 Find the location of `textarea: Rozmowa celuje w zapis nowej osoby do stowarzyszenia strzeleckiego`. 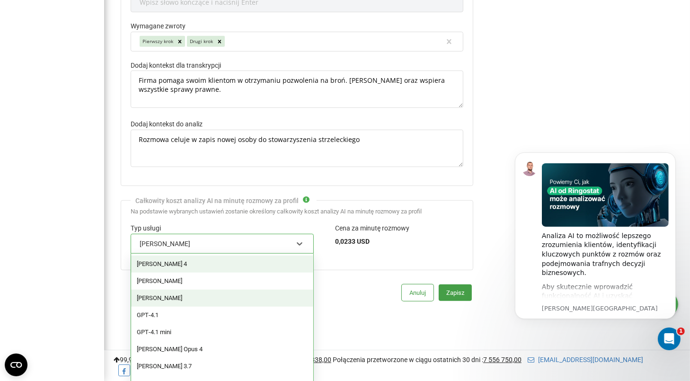

textarea: Rozmowa celuje w zapis nowej osoby do stowarzyszenia strzeleckiego is located at coordinates (297, 148).